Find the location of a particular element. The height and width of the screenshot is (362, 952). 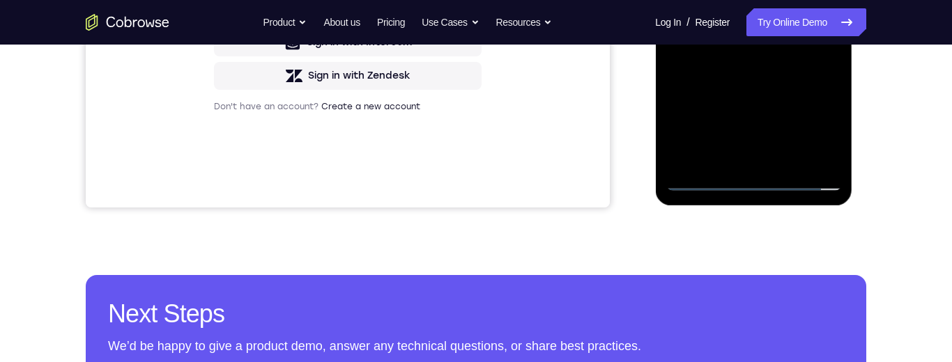

div: Sign in with Google is located at coordinates (273, 235).